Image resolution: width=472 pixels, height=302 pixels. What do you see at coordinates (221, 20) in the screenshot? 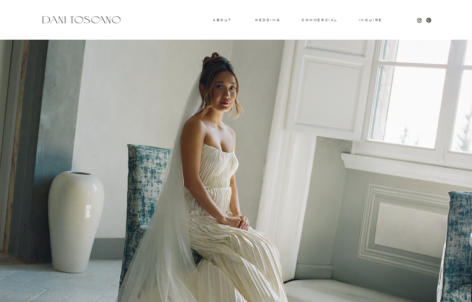
I see `h3: About` at bounding box center [221, 20].